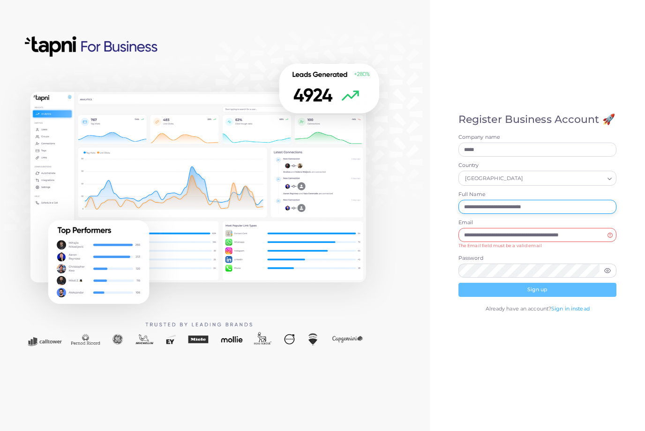 This screenshot has height=431, width=645. Describe the element at coordinates (565, 178) in the screenshot. I see `input: Search for option` at that location.